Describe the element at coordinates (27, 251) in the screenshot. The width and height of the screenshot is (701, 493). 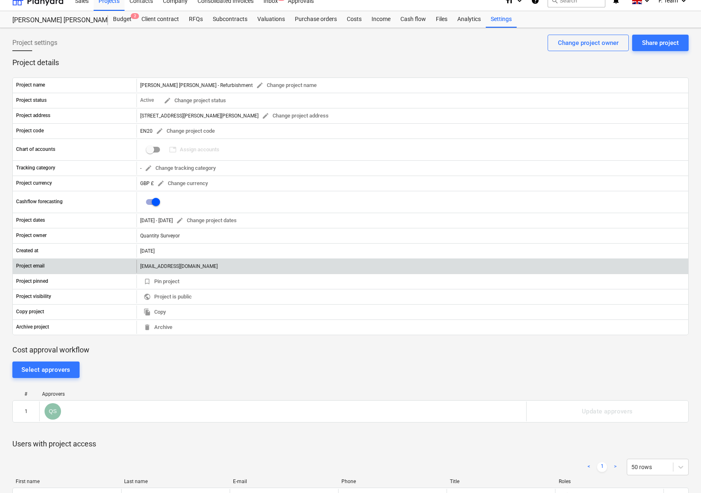
I see `p: Created at` at that location.